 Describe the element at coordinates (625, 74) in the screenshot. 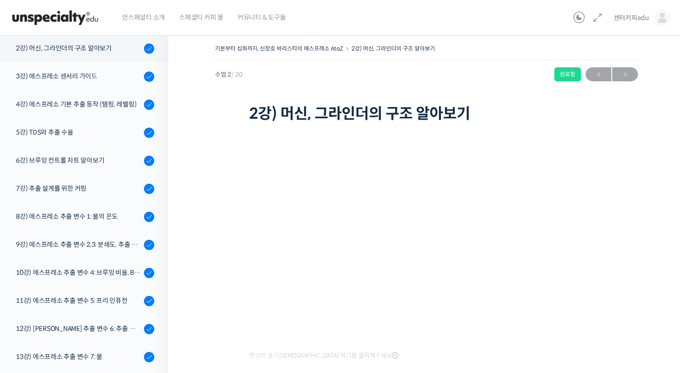

I see `a: 다음→` at that location.